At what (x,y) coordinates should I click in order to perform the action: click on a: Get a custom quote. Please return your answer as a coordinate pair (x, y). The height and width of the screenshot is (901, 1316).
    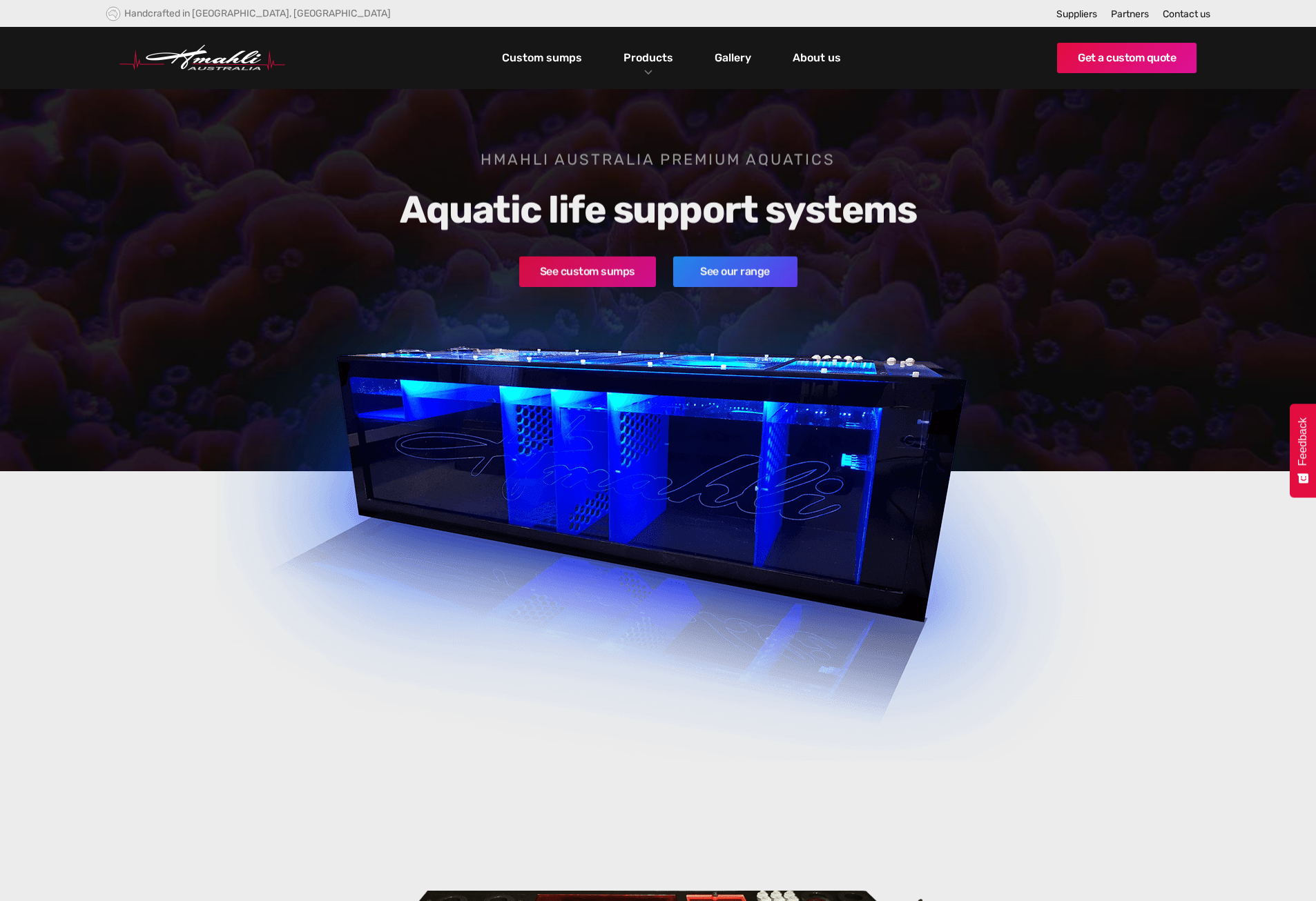
    Looking at the image, I should click on (1127, 58).